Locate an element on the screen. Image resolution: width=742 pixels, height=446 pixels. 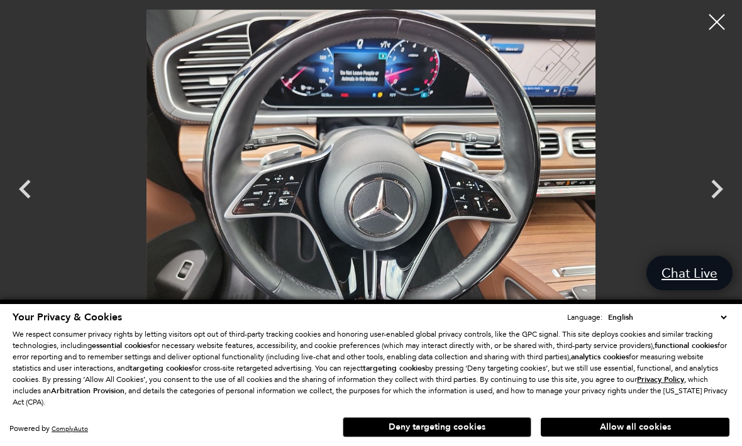
strong: essential cookies is located at coordinates (121, 346).